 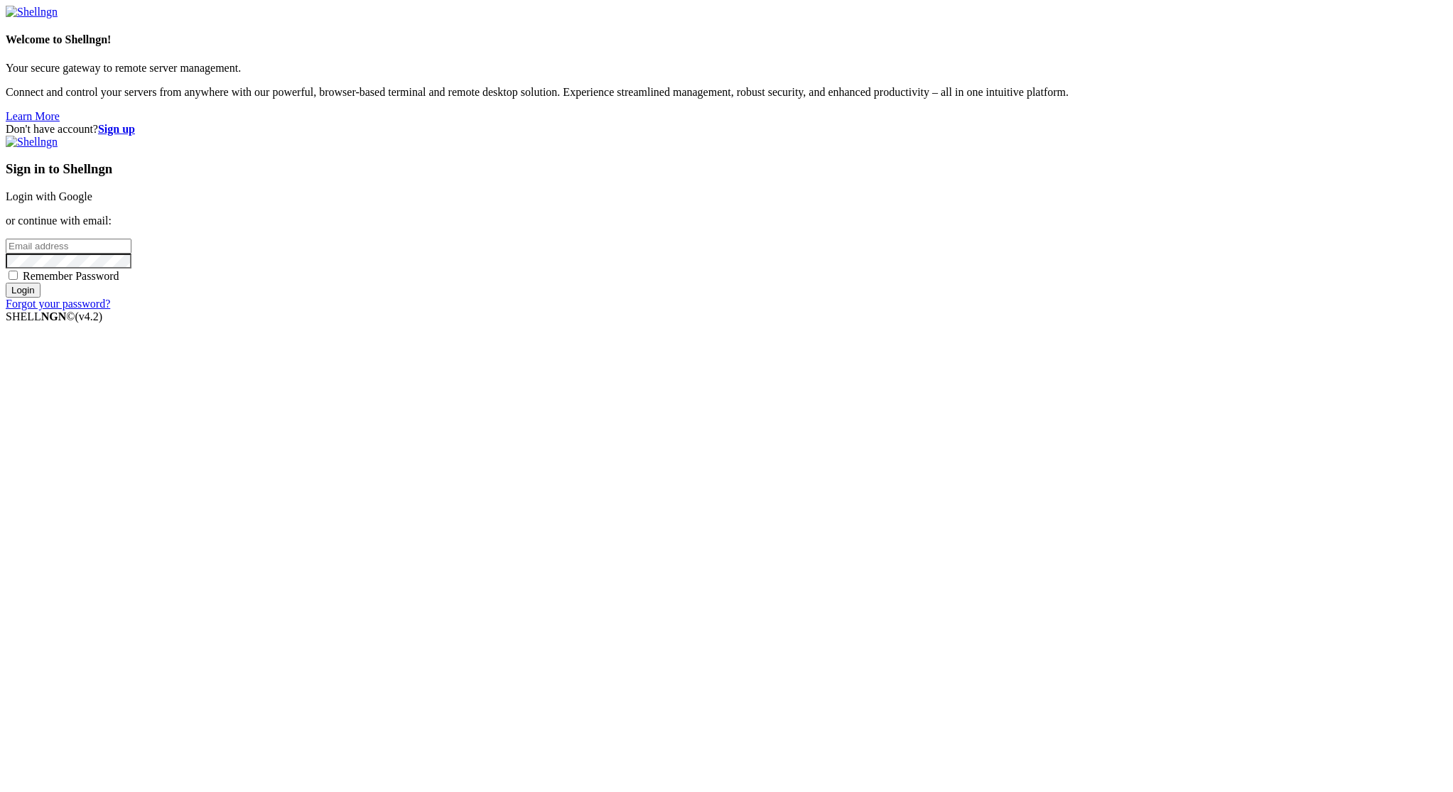 What do you see at coordinates (117, 129) in the screenshot?
I see `strong: Sign up` at bounding box center [117, 129].